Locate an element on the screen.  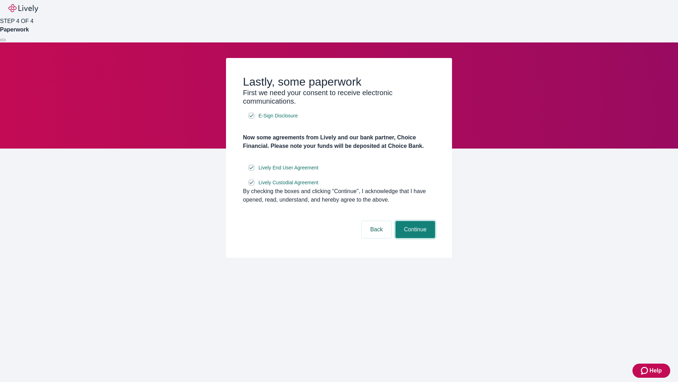
svg: Zendesk support icon is located at coordinates (645, 370).